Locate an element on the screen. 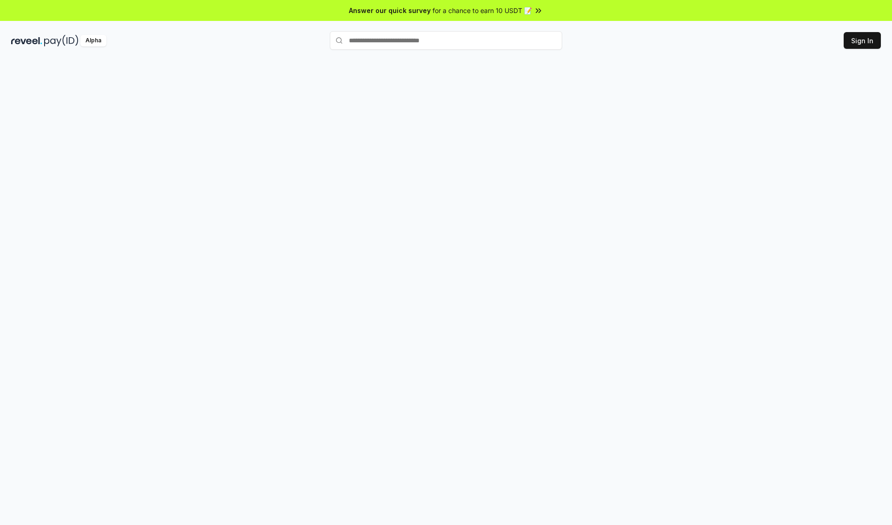 The width and height of the screenshot is (892, 525). img: reveel_dark is located at coordinates (26, 40).